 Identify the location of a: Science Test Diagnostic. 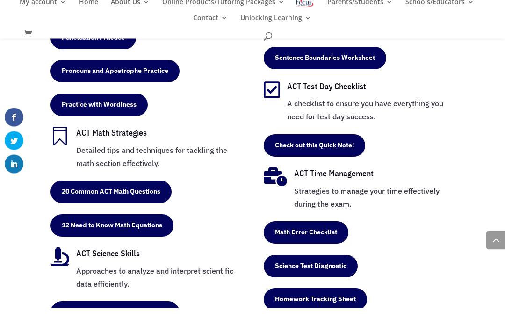
(311, 278).